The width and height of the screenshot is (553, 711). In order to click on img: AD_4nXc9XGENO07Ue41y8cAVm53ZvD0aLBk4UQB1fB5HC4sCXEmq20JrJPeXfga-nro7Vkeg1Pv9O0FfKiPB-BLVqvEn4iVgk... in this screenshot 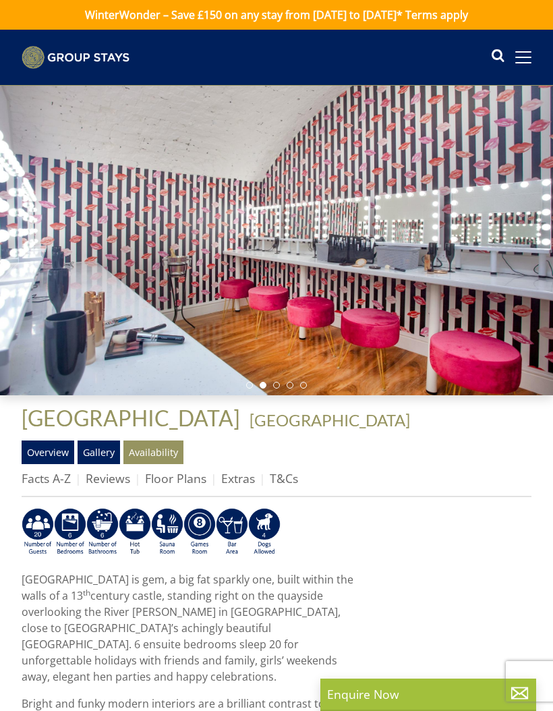, I will do `click(103, 532)`.